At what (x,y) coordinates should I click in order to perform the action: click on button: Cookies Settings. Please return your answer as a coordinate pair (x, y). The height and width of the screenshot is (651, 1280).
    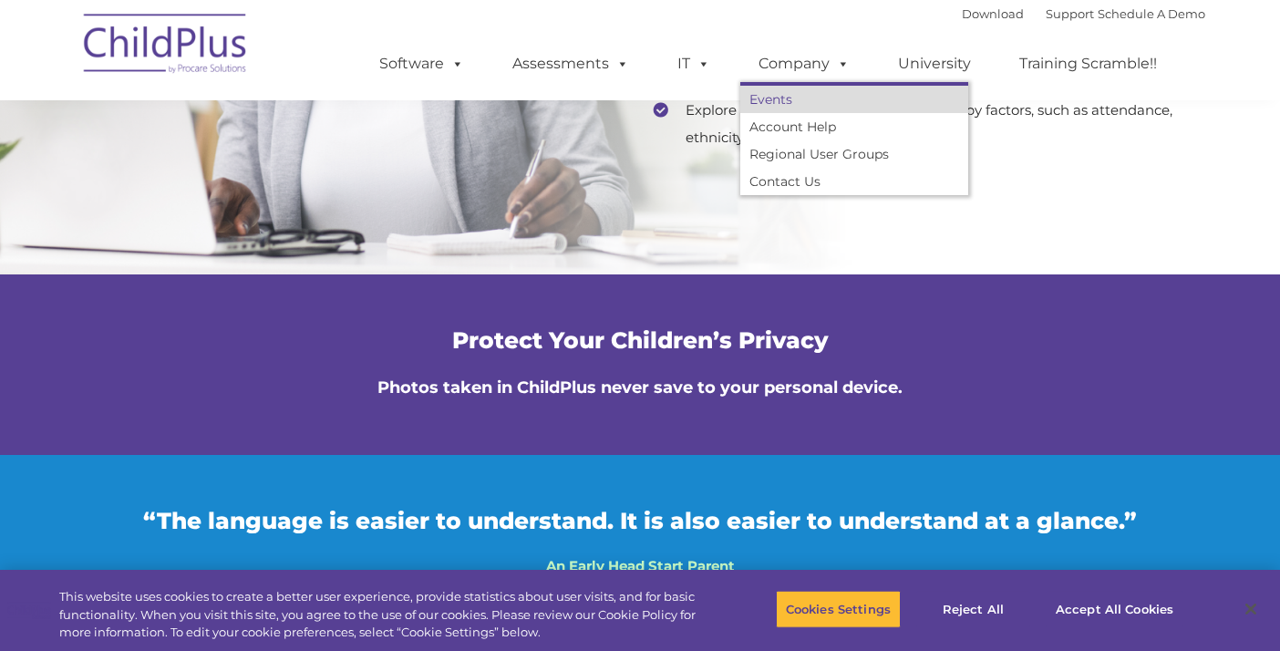
    Looking at the image, I should click on (838, 609).